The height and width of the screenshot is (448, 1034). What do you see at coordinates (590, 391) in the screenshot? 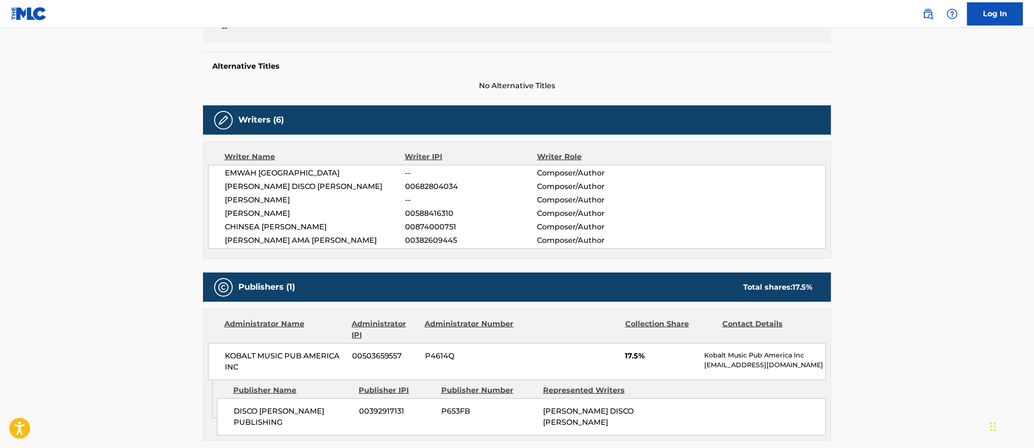
I see `div: Represented Writers` at bounding box center [590, 391].